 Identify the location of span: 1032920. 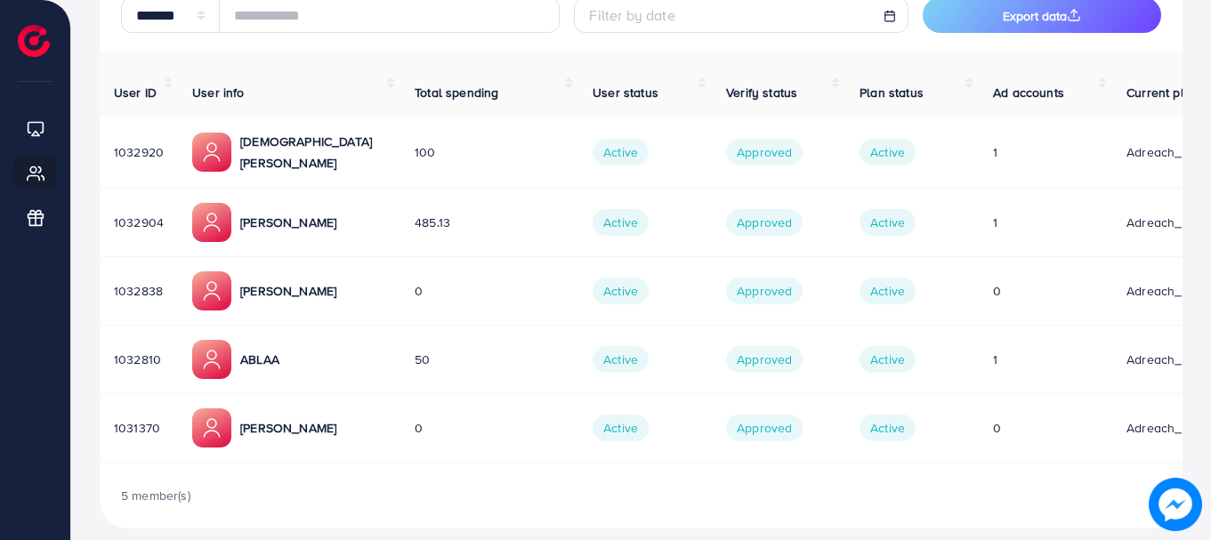
(139, 152).